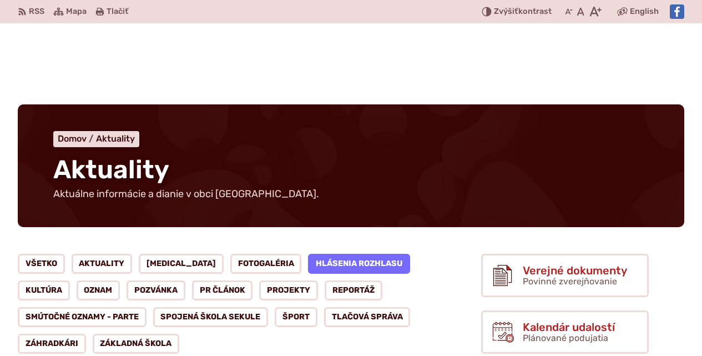  Describe the element at coordinates (644, 12) in the screenshot. I see `a: English` at that location.